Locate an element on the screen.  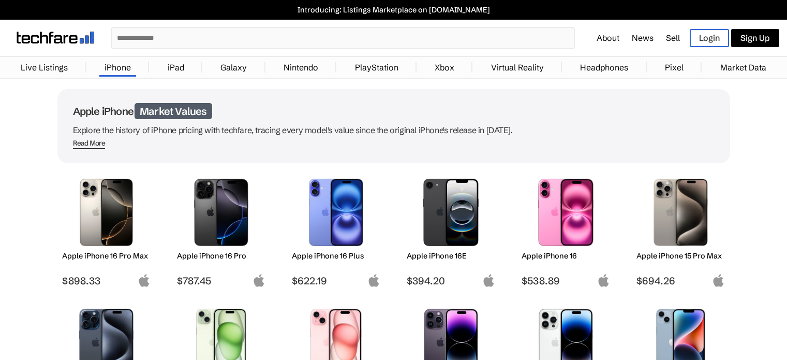
a: Headphones is located at coordinates (604, 67).